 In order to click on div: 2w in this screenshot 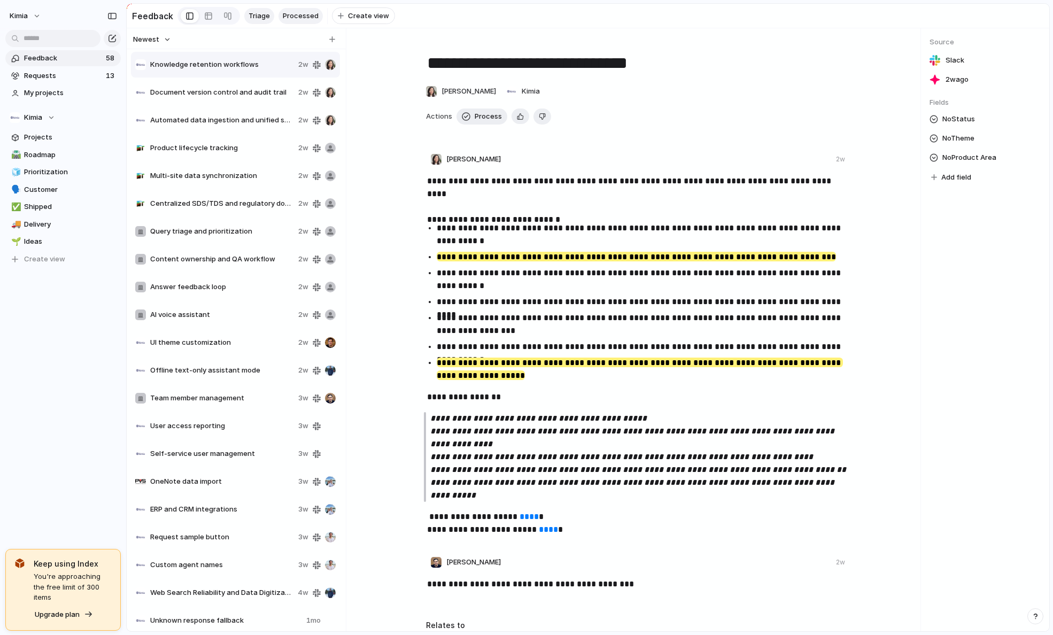, I will do `click(840, 159)`.